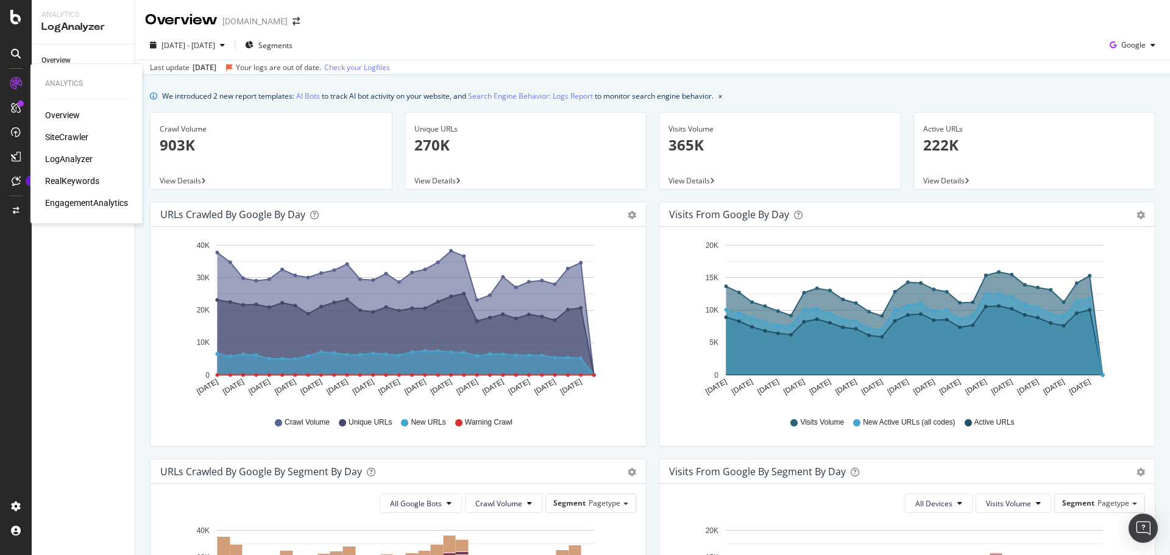  Describe the element at coordinates (261, 472) in the screenshot. I see `div: URLs Crawled by Google By Segment By Day` at that location.